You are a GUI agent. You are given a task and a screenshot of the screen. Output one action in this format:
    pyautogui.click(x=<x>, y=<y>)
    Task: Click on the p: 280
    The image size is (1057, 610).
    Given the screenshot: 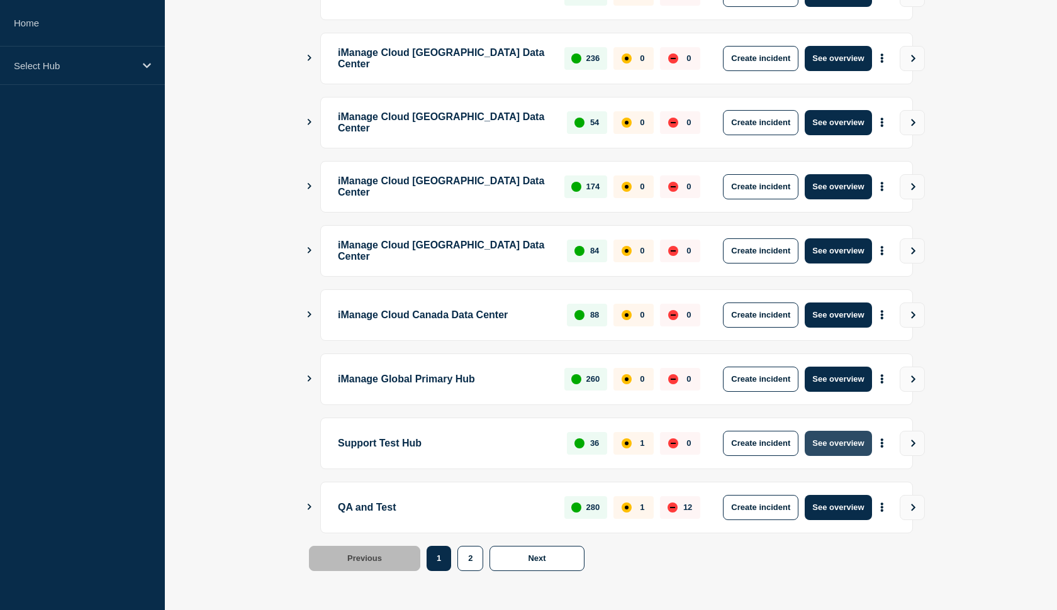 What is the action you would take?
    pyautogui.click(x=593, y=507)
    